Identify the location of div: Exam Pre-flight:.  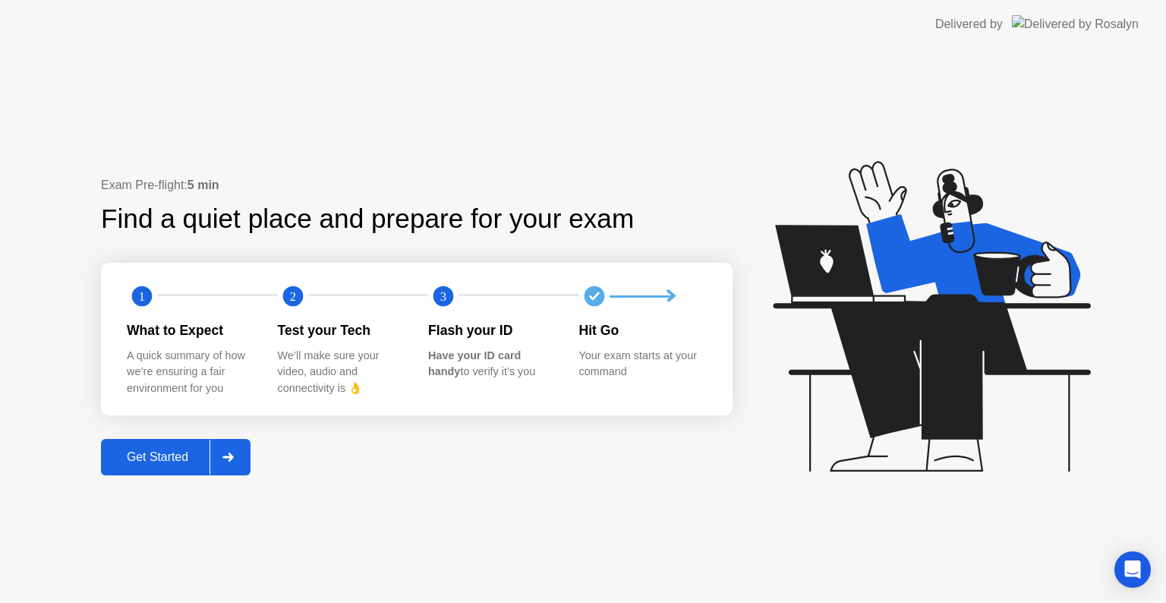
(417, 185).